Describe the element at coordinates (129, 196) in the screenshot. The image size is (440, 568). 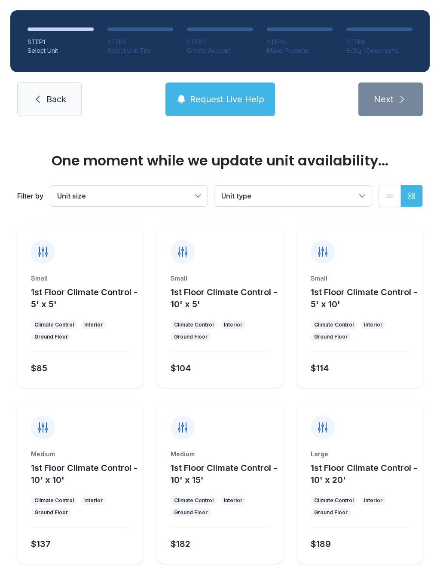
I see `button: Unit size` at that location.